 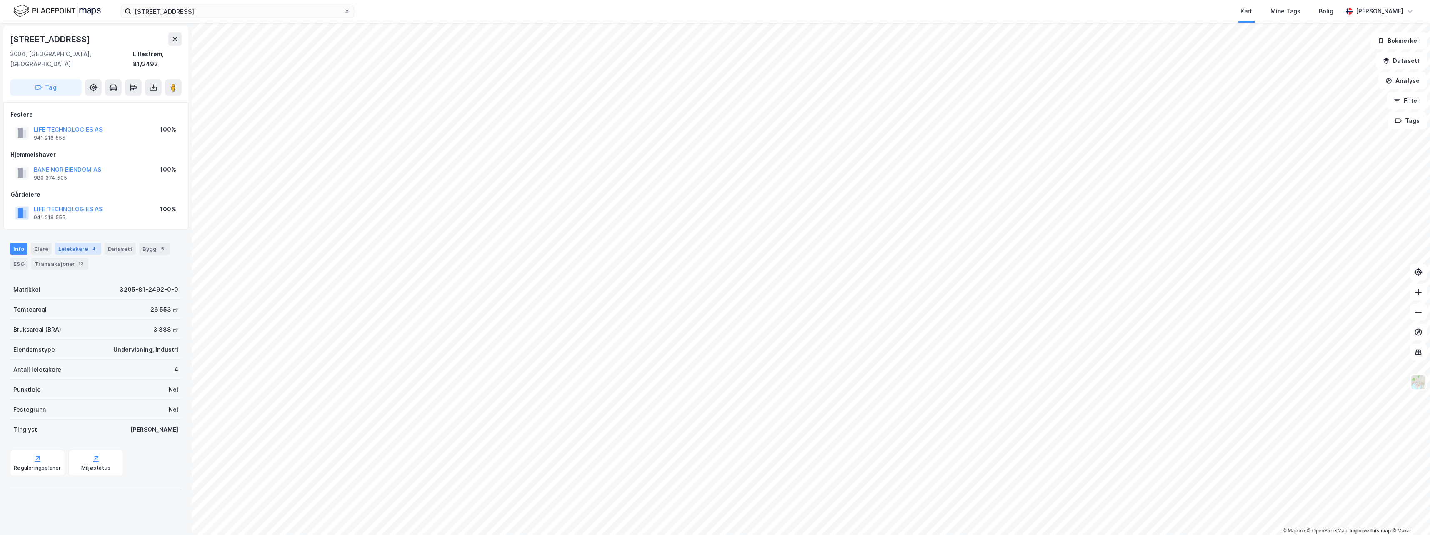 I want to click on div: Lillestrøm, 81/2492, so click(x=157, y=59).